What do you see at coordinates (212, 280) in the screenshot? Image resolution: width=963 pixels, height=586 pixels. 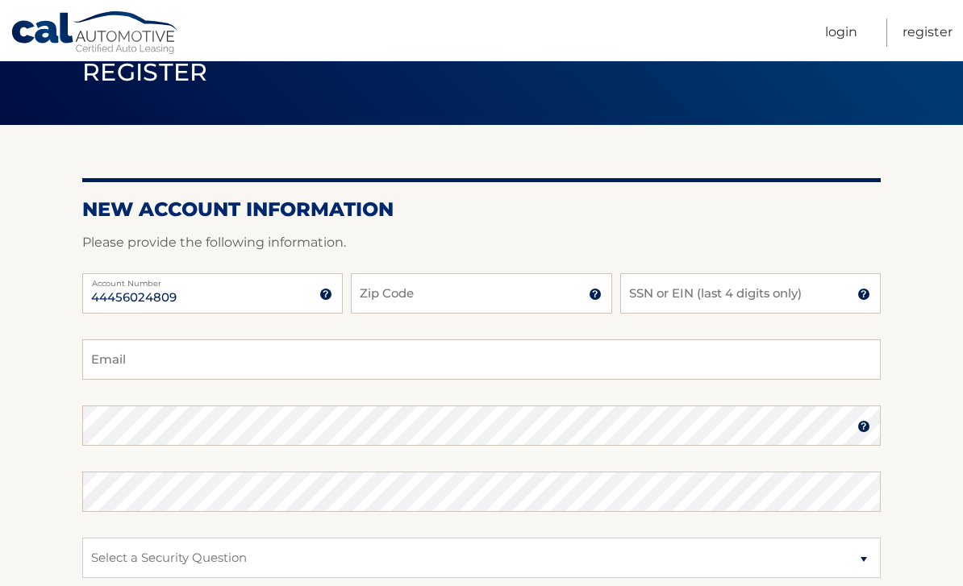 I see `label: Account Number` at bounding box center [212, 280].